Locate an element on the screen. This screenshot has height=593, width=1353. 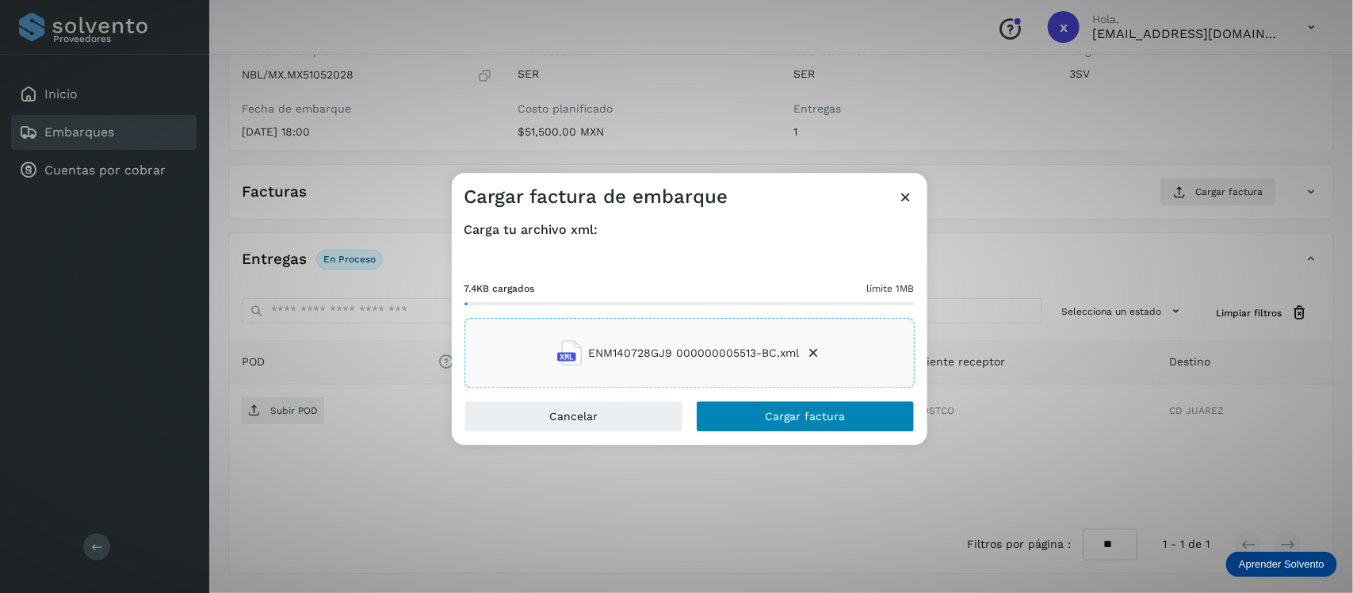
span: Cargar factura is located at coordinates (804, 417).